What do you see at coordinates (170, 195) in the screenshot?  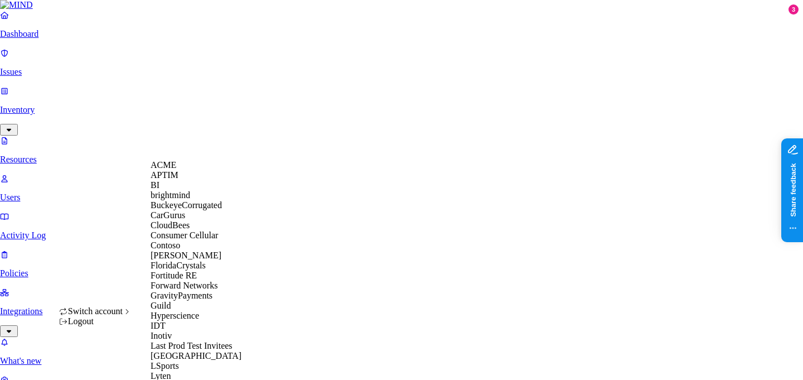 I see `span: brightmind` at bounding box center [170, 195].